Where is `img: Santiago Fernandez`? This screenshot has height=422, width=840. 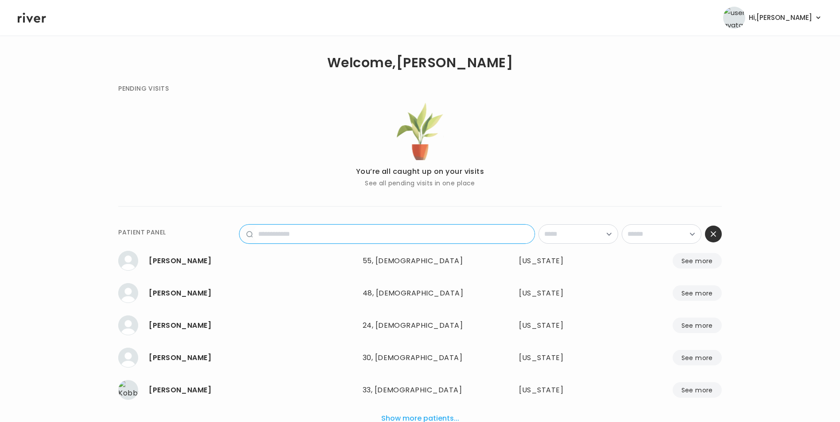
img: Santiago Fernandez is located at coordinates (128, 325).